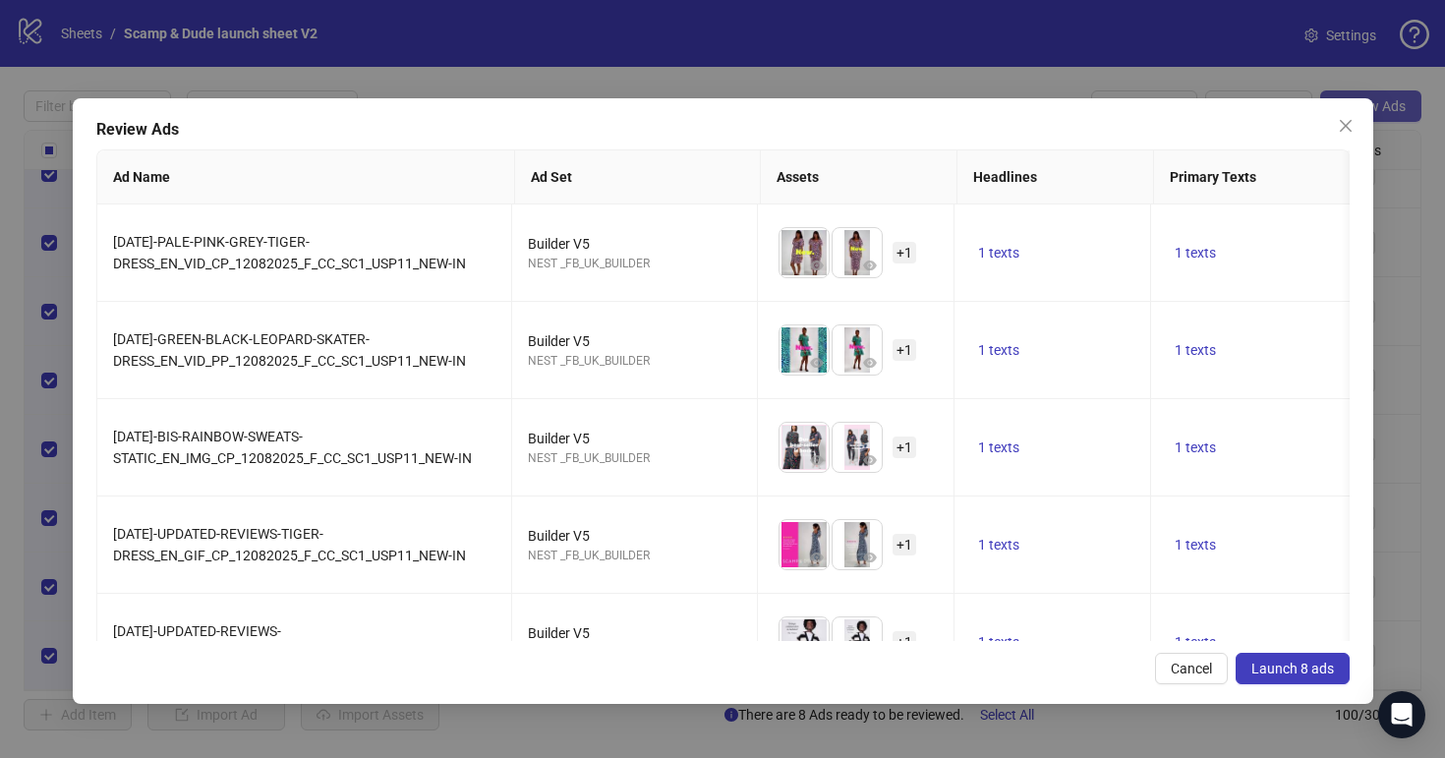  I want to click on th: Assets, so click(858, 177).